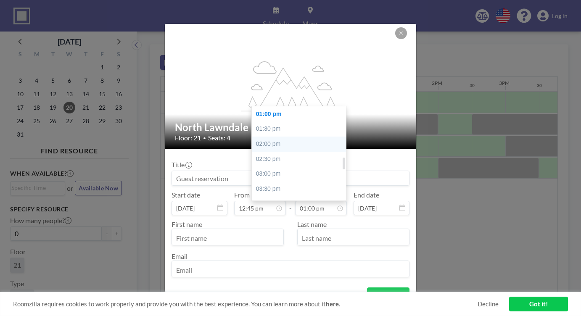 The height and width of the screenshot is (316, 581). Describe the element at coordinates (333, 304) in the screenshot. I see `a: here.` at that location.